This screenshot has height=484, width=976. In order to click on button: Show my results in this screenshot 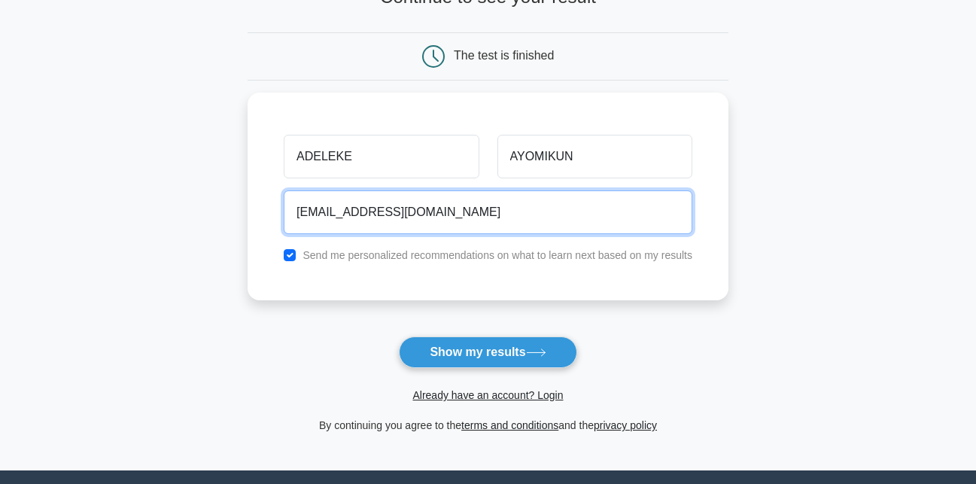, I will do `click(488, 352)`.